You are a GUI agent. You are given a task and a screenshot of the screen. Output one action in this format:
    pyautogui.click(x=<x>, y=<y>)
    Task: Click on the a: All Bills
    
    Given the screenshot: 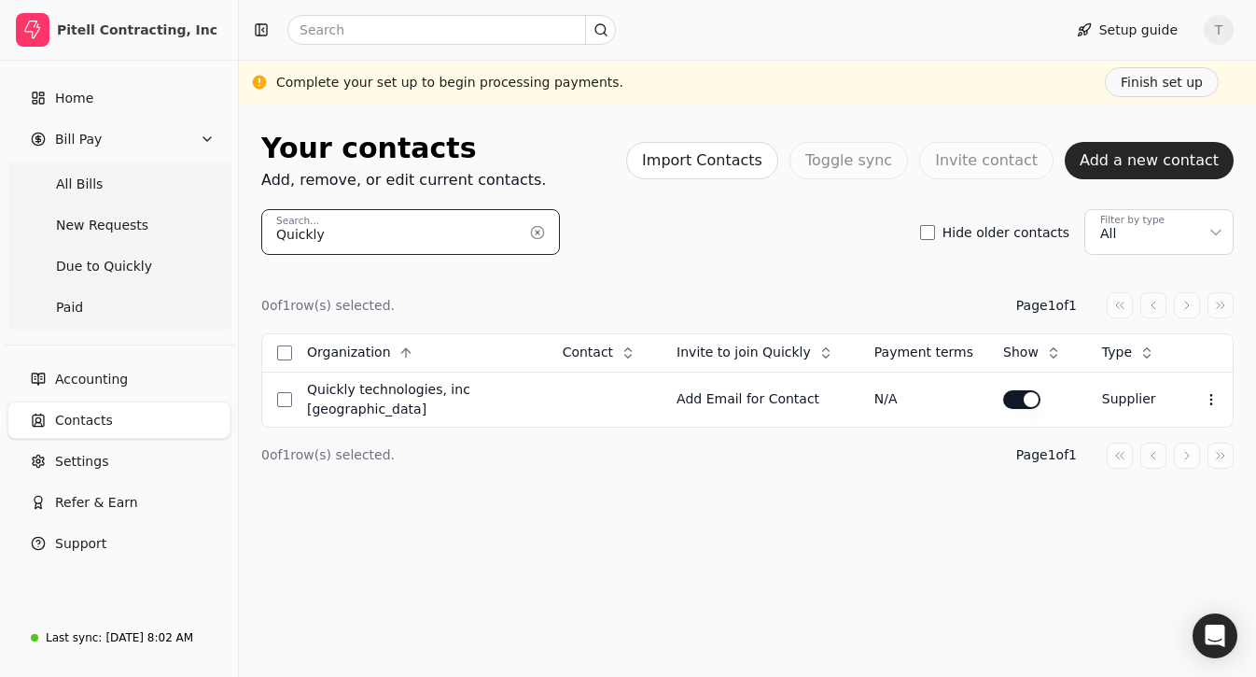 What is the action you would take?
    pyautogui.click(x=119, y=184)
    